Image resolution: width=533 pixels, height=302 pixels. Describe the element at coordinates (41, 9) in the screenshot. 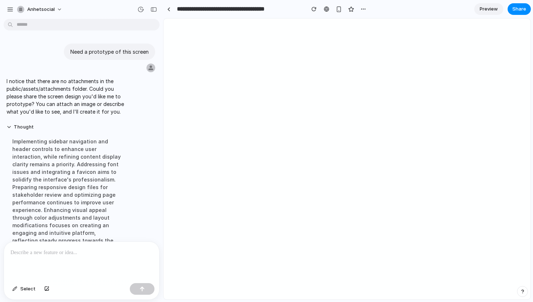

I see `span: anhetsocial` at that location.